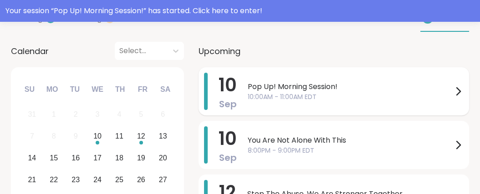 Image resolution: width=480 pixels, height=194 pixels. Describe the element at coordinates (54, 114) in the screenshot. I see `div: 1` at that location.